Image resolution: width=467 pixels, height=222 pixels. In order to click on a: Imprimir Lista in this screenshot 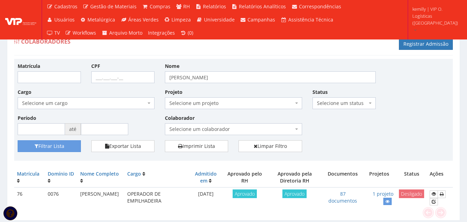, I will do `click(196, 146)`.